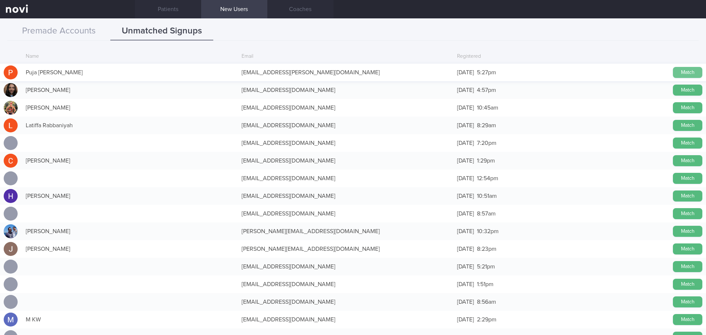 Image resolution: width=706 pixels, height=335 pixels. What do you see at coordinates (346, 57) in the screenshot?
I see `div: Email` at bounding box center [346, 57].